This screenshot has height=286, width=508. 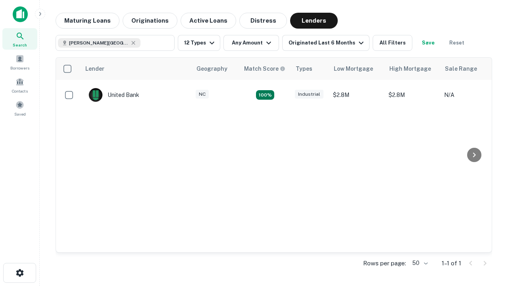 I want to click on button: Originations, so click(x=150, y=21).